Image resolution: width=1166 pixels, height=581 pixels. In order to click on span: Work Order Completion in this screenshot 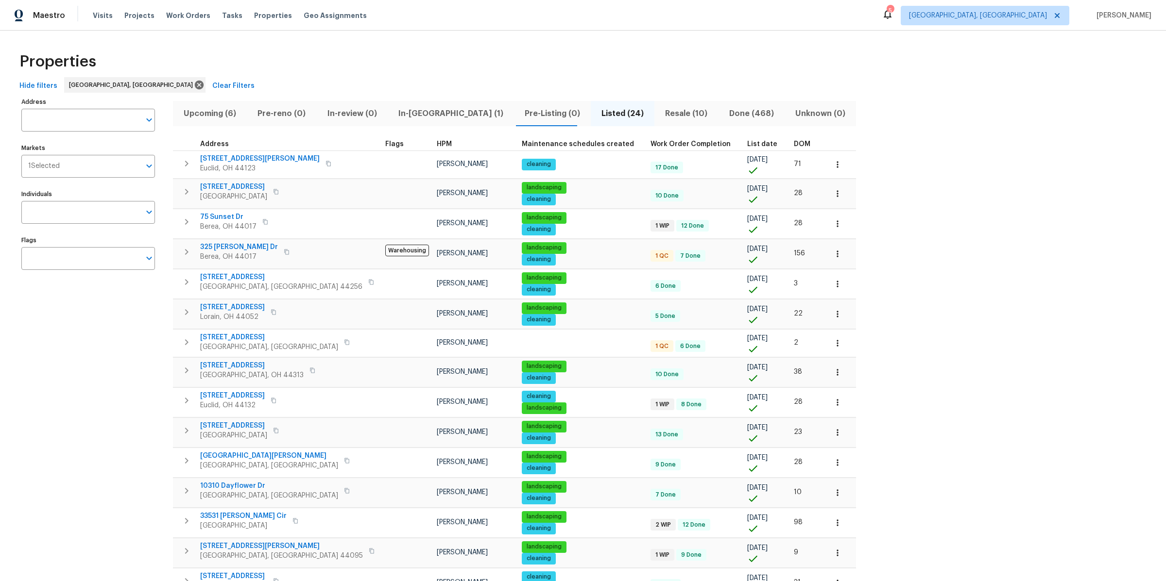, I will do `click(690, 144)`.